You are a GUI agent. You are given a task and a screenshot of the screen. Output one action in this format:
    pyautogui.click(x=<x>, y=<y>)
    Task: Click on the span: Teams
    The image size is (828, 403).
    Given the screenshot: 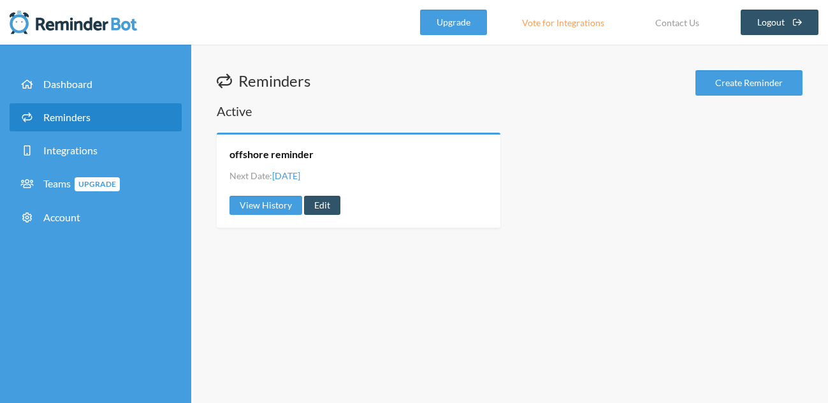 What is the action you would take?
    pyautogui.click(x=82, y=183)
    